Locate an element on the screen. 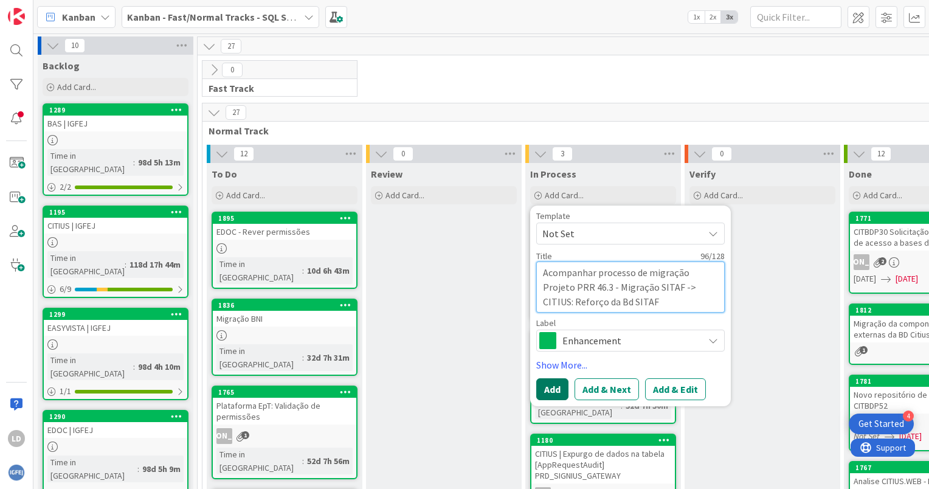 The height and width of the screenshot is (489, 929). b: Kanban - Fast/Normal Tracks - SQL SERVER is located at coordinates (221, 17).